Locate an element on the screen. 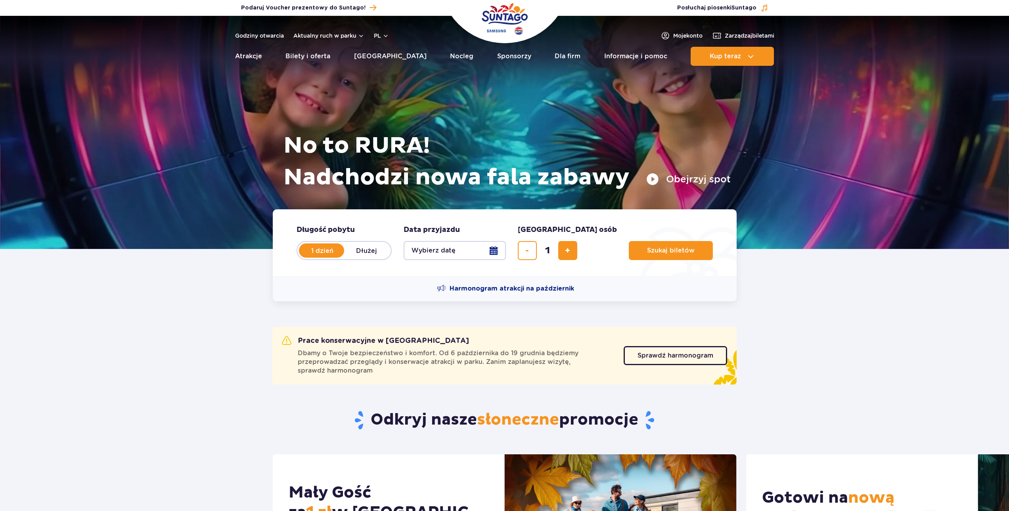  span: Dbamy o Twoje bezpieczeństwo i komfort. Od 6 października do 19 grudnia będziemy przeprowadzać pr... is located at coordinates (456, 362).